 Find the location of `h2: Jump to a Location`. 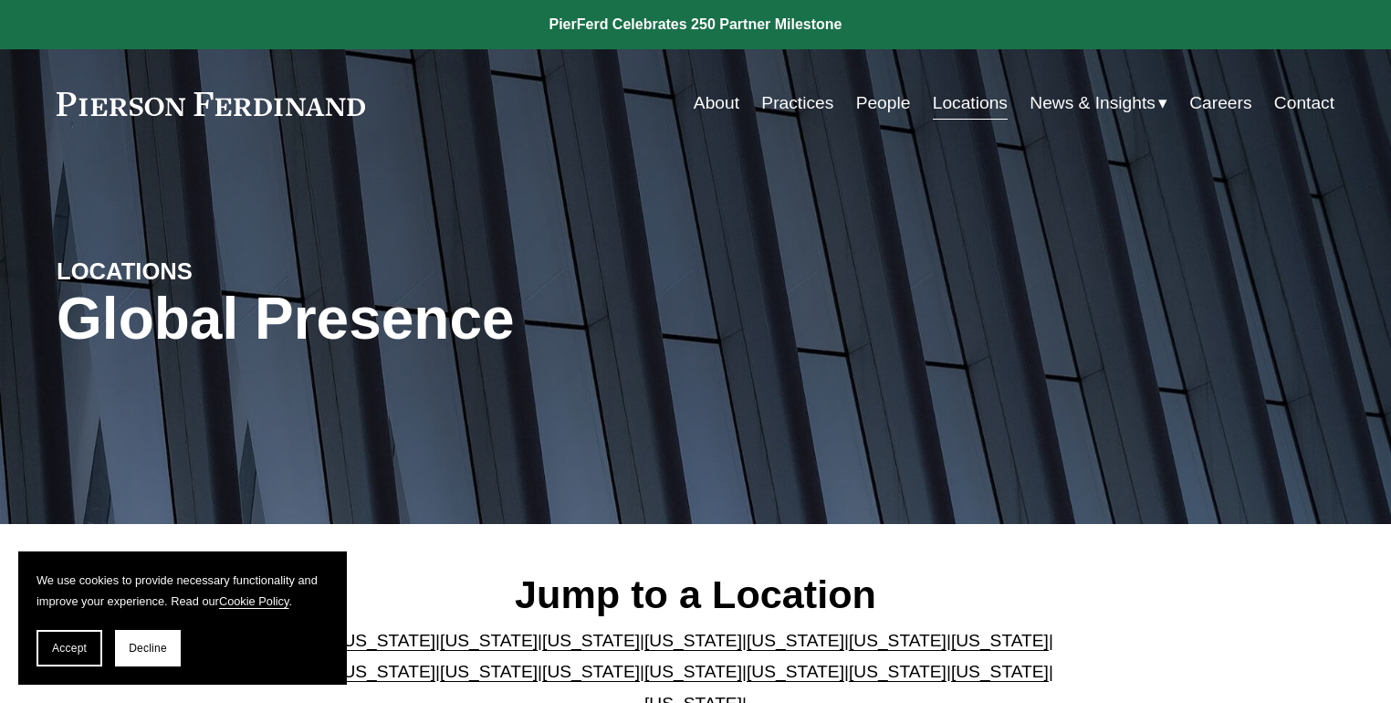

h2: Jump to a Location is located at coordinates (695, 594).